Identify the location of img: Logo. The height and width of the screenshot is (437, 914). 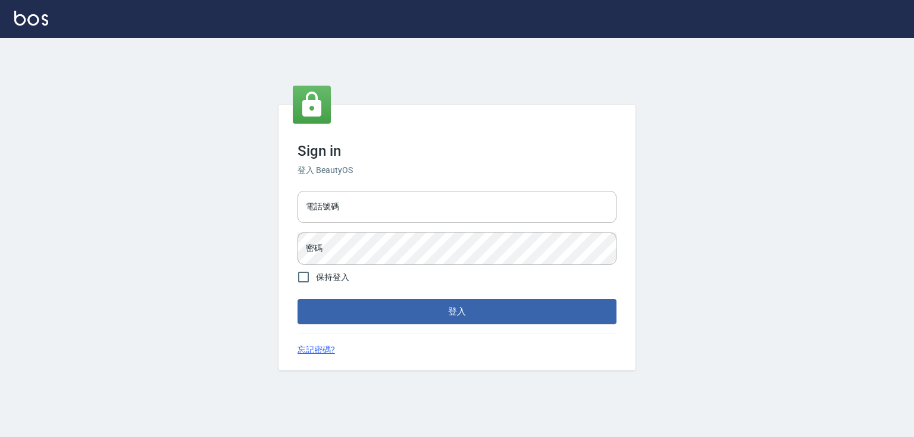
(31, 18).